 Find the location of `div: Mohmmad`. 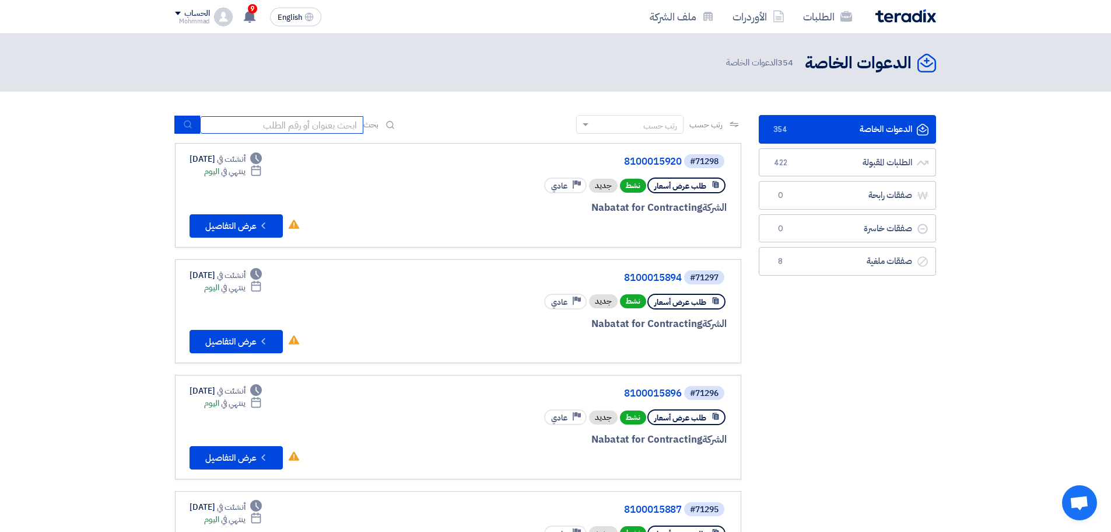

div: Mohmmad is located at coordinates (192, 21).